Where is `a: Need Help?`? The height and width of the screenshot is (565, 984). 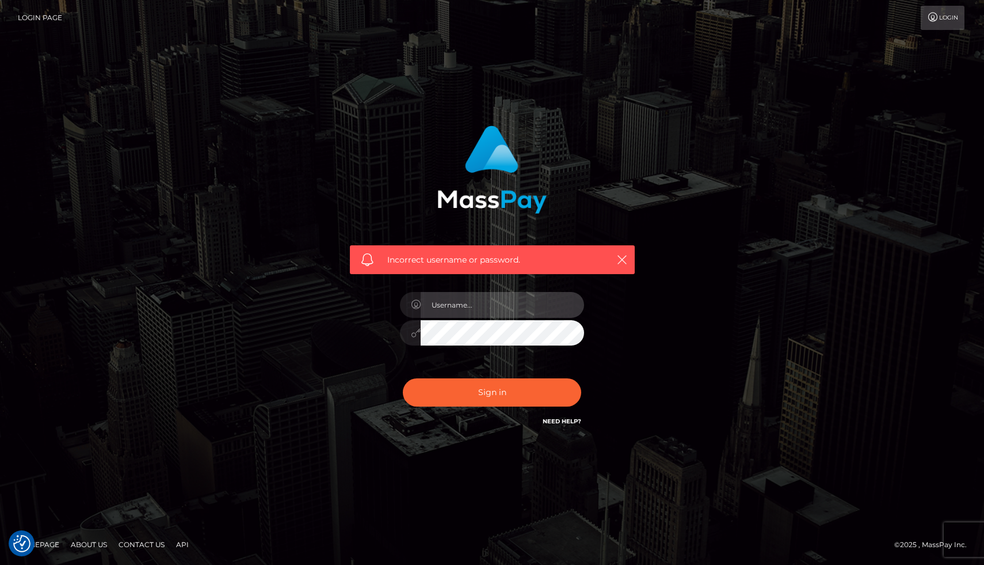
a: Need Help? is located at coordinates (562, 421).